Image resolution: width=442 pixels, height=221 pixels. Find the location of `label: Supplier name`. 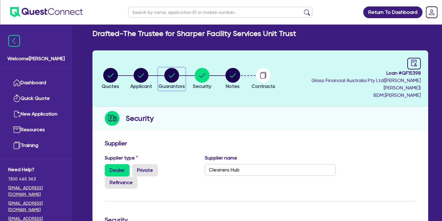

label: Supplier name is located at coordinates (221, 158).